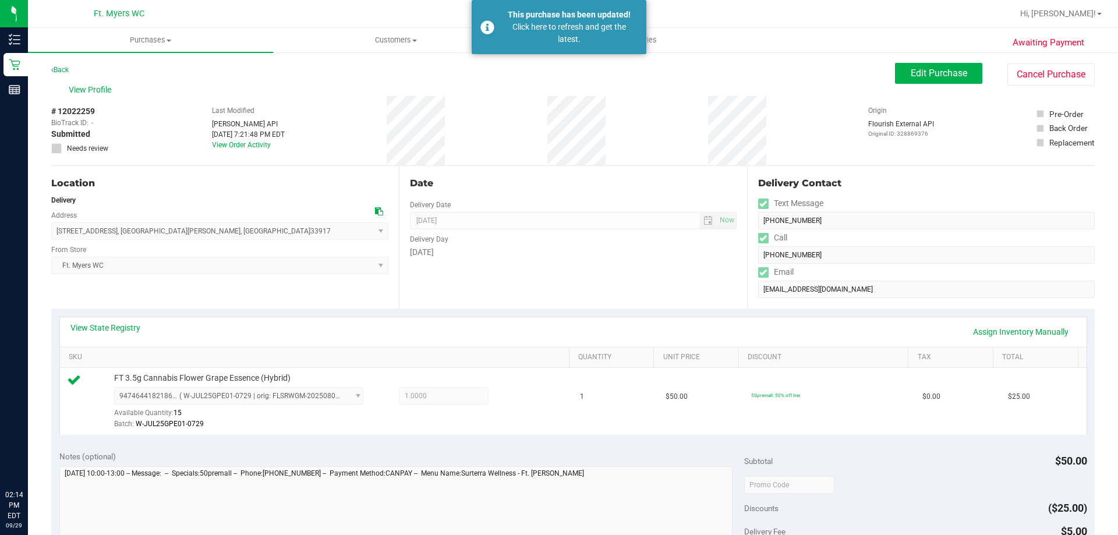 This screenshot has height=535, width=1118. What do you see at coordinates (791, 203) in the screenshot?
I see `label: Text Message` at bounding box center [791, 203].